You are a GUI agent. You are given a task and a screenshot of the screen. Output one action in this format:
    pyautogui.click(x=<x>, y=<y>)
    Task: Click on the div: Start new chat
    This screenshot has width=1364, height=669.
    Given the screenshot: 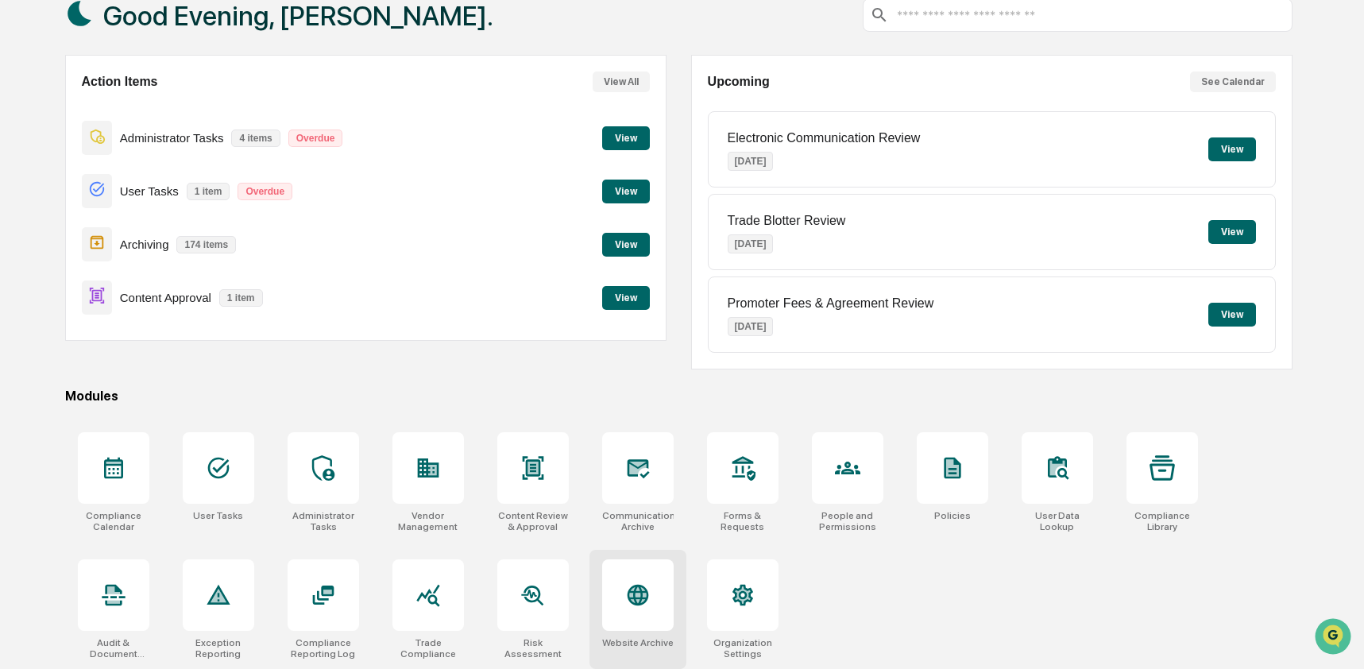 What is the action you would take?
    pyautogui.click(x=157, y=129)
    